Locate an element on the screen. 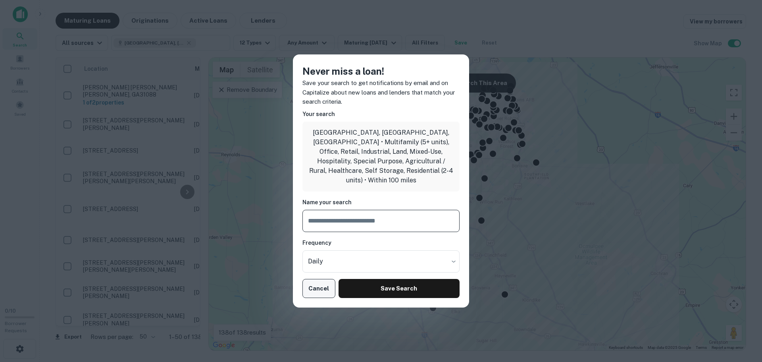 Image resolution: width=762 pixels, height=362 pixels. div: Chat Widget is located at coordinates (742, 292).